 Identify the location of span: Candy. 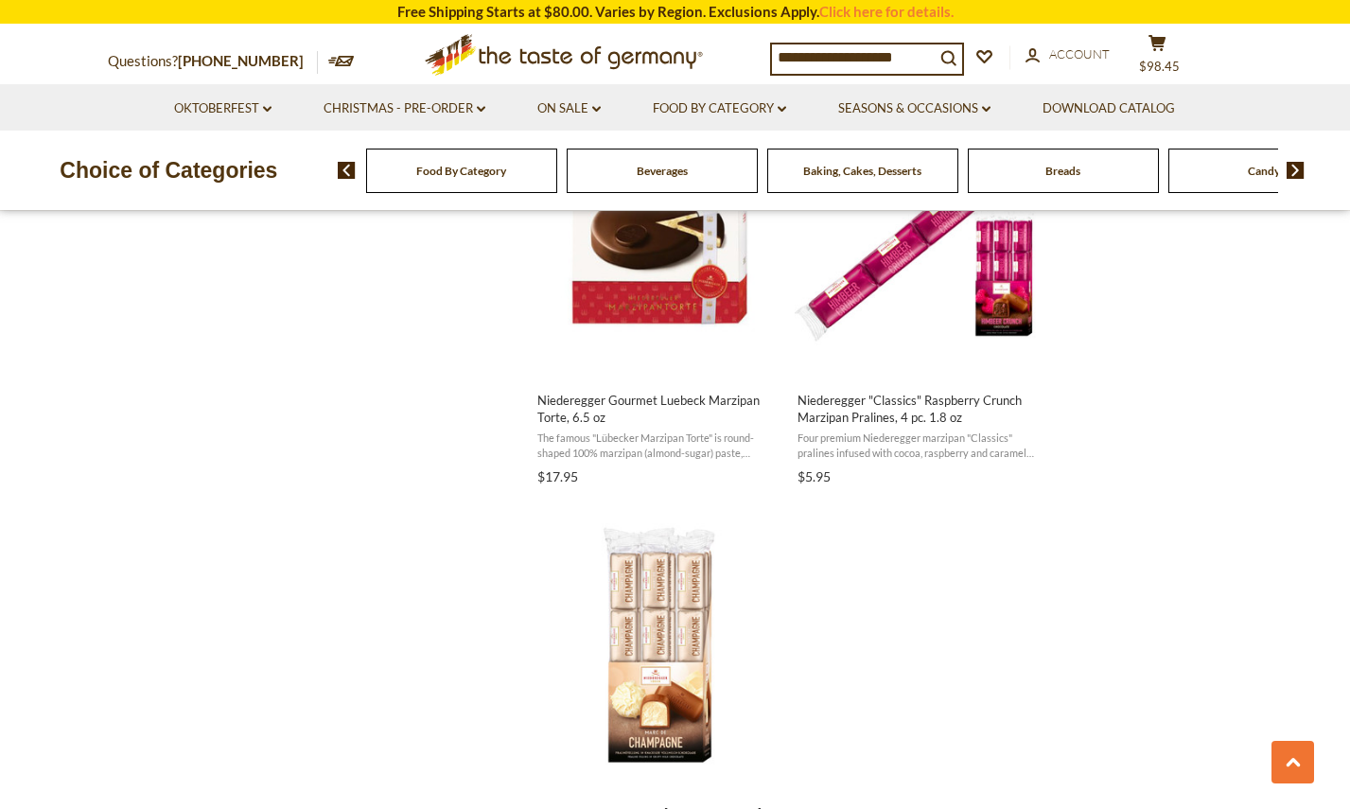
(1264, 170).